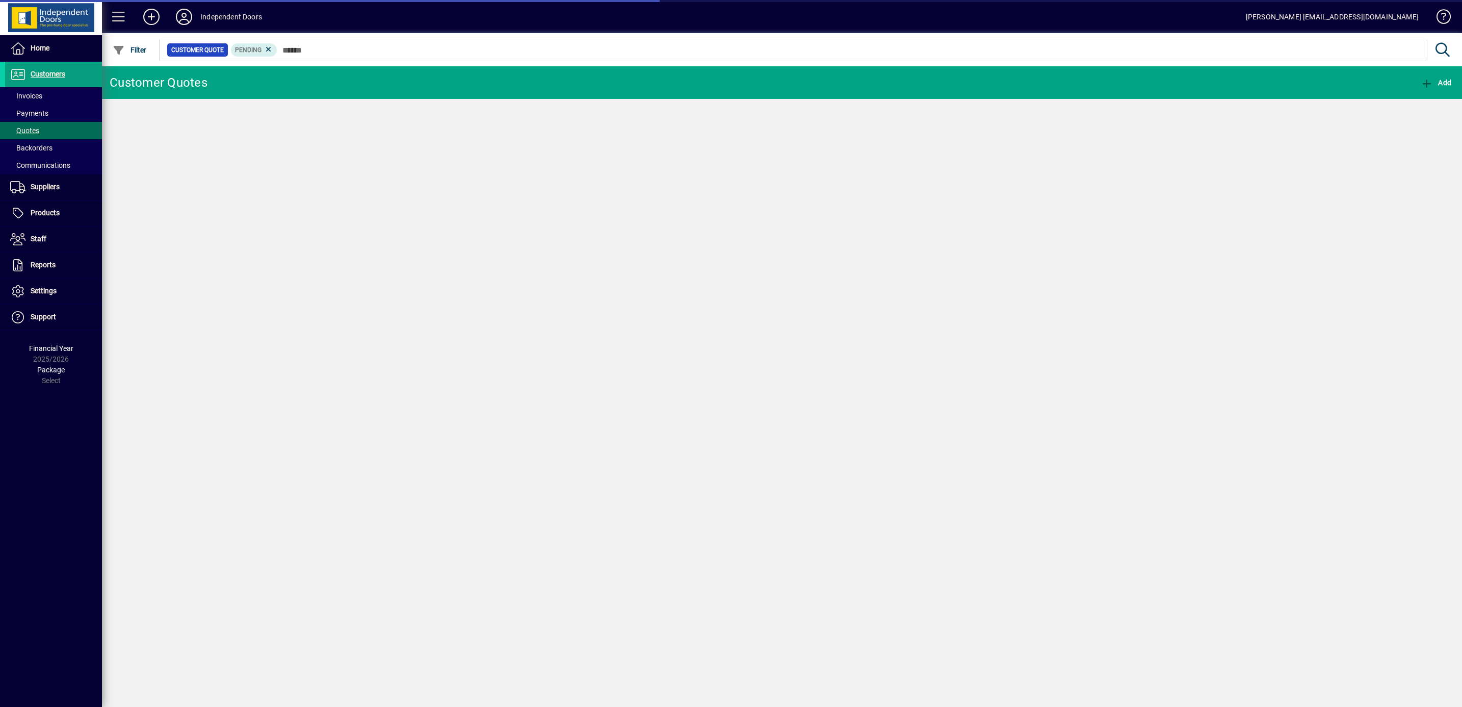 This screenshot has height=707, width=1462. I want to click on span: Home, so click(40, 48).